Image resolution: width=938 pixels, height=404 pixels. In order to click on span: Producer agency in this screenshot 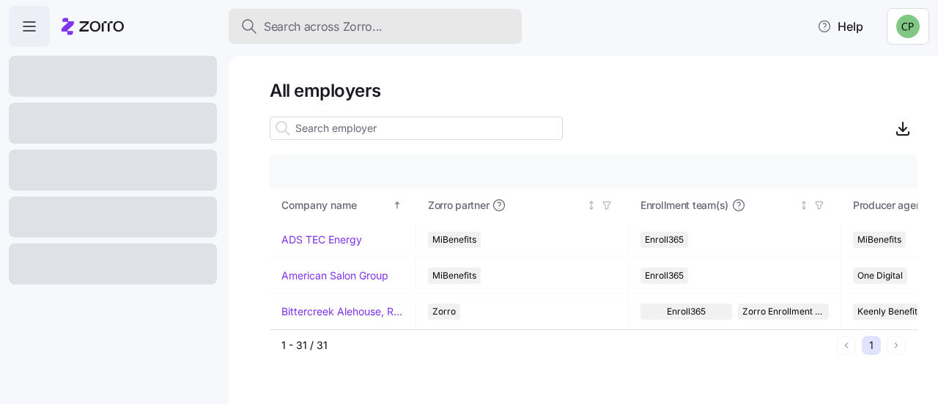, I will do `click(893, 205)`.